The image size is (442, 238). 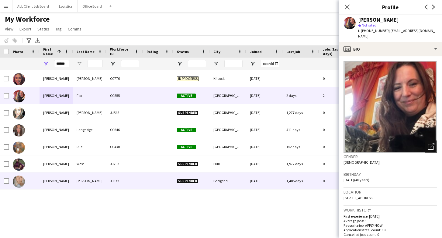 What do you see at coordinates (90, 146) in the screenshot?
I see `div: Rue` at bounding box center [90, 146].